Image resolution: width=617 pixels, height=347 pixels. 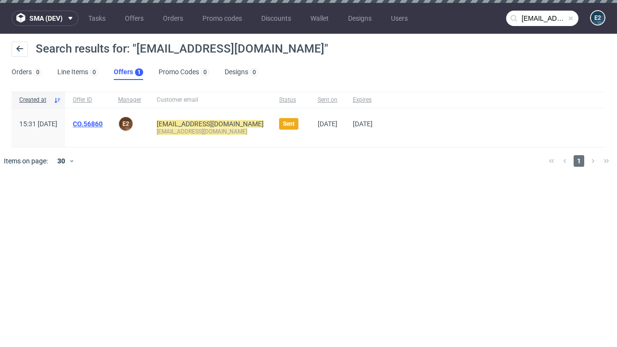 What do you see at coordinates (88, 100) in the screenshot?
I see `span: Offer ID` at bounding box center [88, 100].